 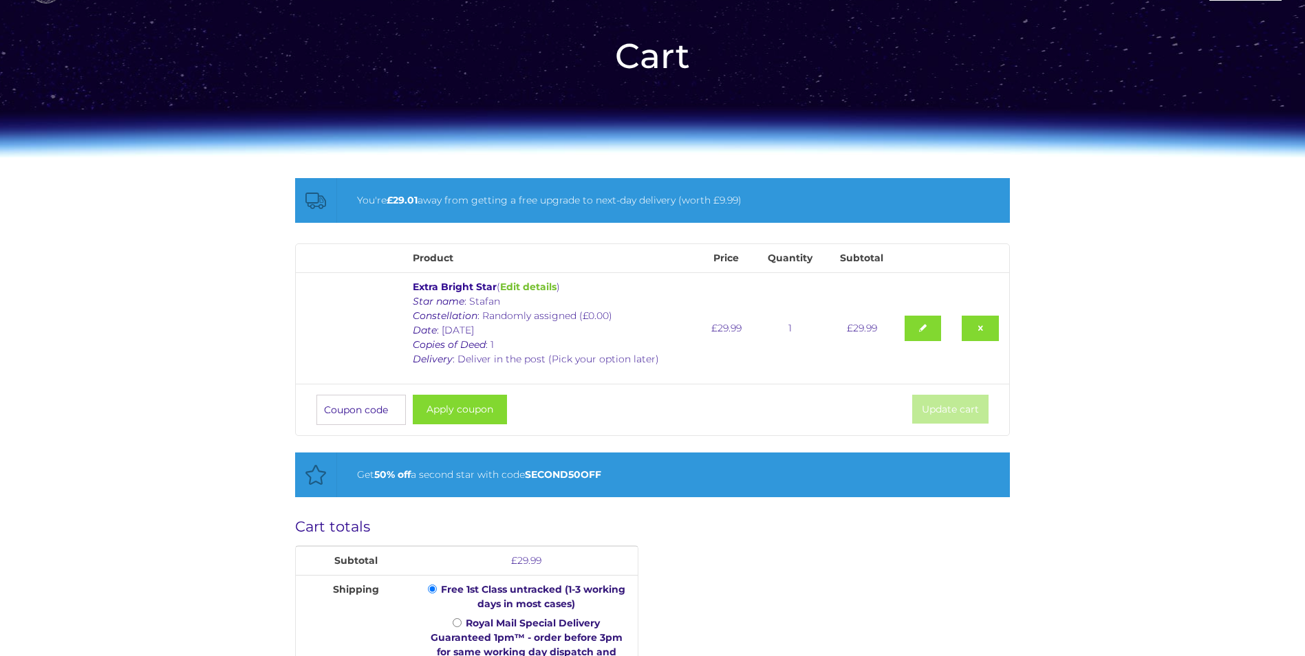 I want to click on b: 50% off, so click(x=392, y=475).